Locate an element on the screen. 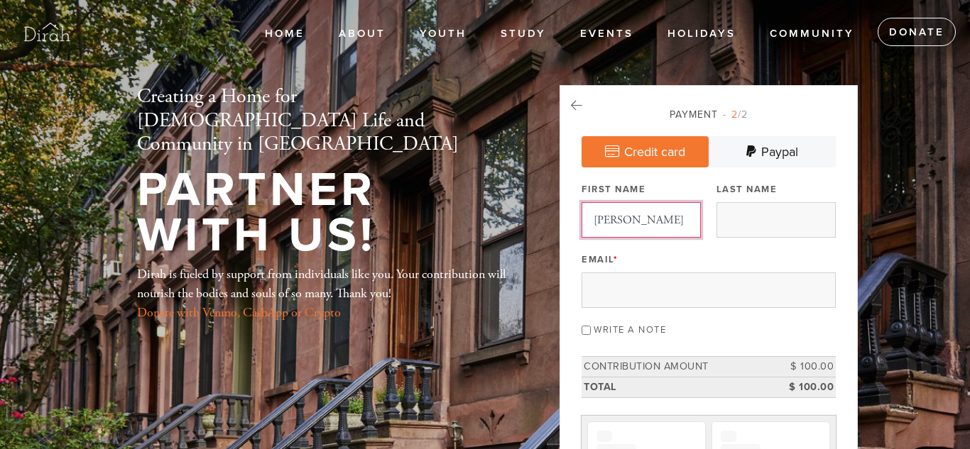 The height and width of the screenshot is (449, 970). a: Paypal is located at coordinates (772, 152).